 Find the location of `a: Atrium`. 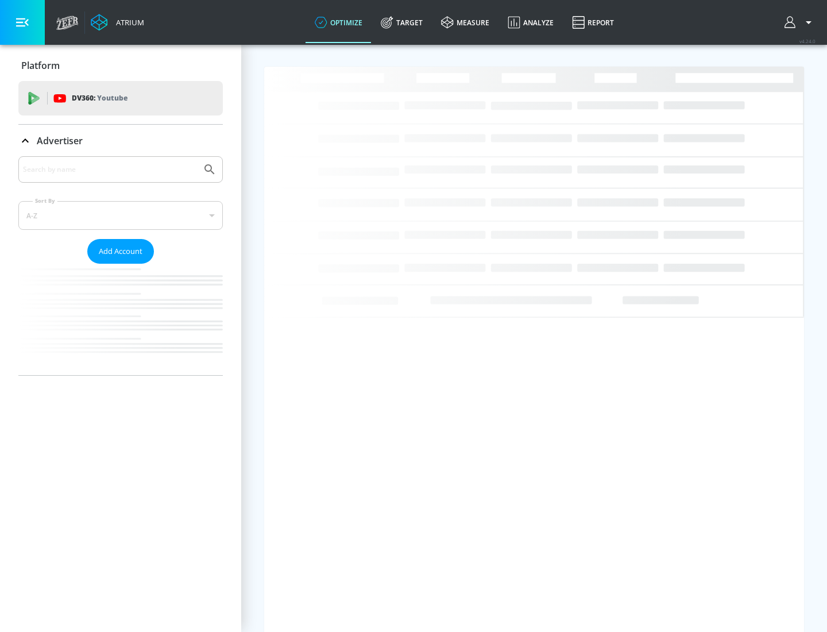

a: Atrium is located at coordinates (117, 22).